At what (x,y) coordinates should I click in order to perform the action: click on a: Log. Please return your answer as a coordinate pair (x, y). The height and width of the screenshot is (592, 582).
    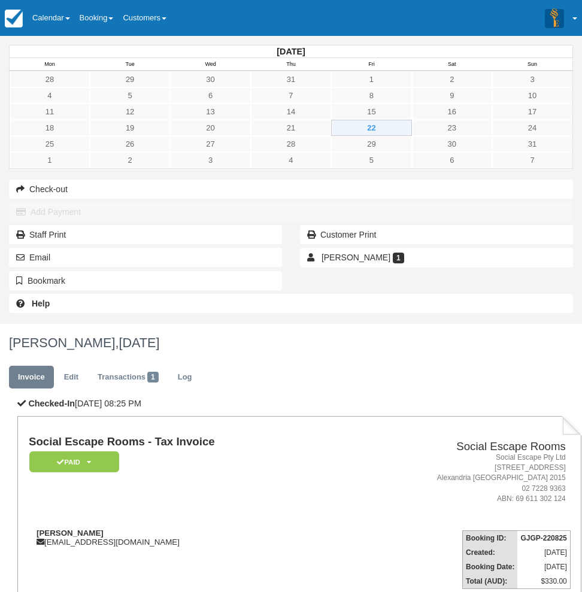
    Looking at the image, I should click on (185, 377).